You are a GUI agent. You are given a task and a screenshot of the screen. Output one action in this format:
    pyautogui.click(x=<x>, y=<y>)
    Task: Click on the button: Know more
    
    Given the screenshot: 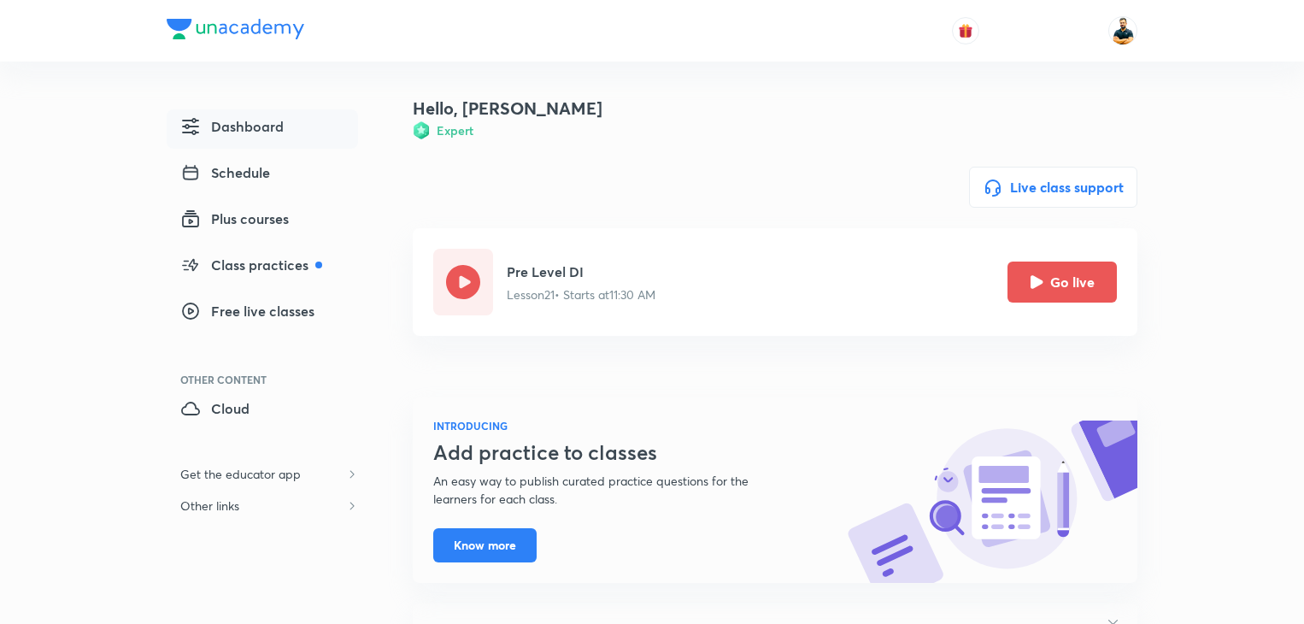 What is the action you would take?
    pyautogui.click(x=485, y=545)
    